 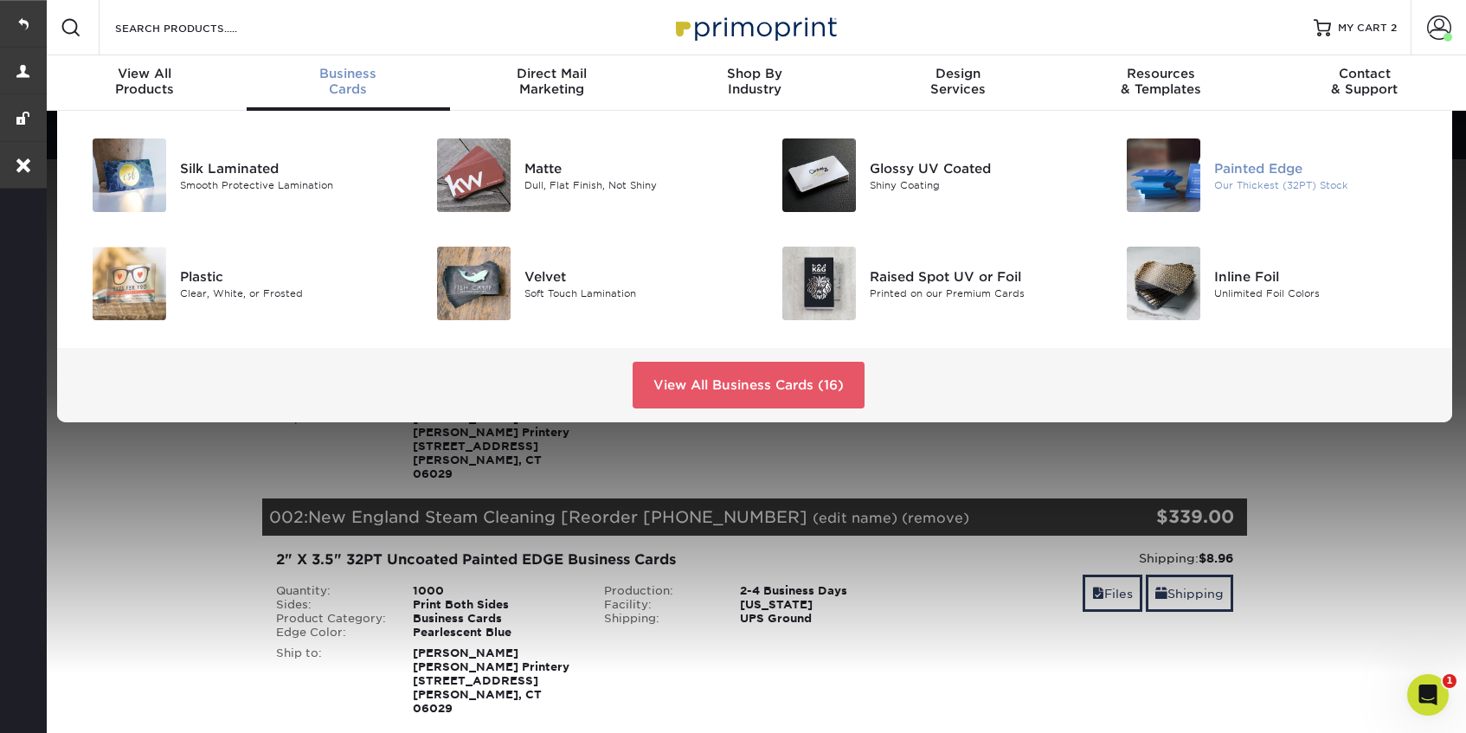 I want to click on div: Ship to:, so click(x=332, y=681).